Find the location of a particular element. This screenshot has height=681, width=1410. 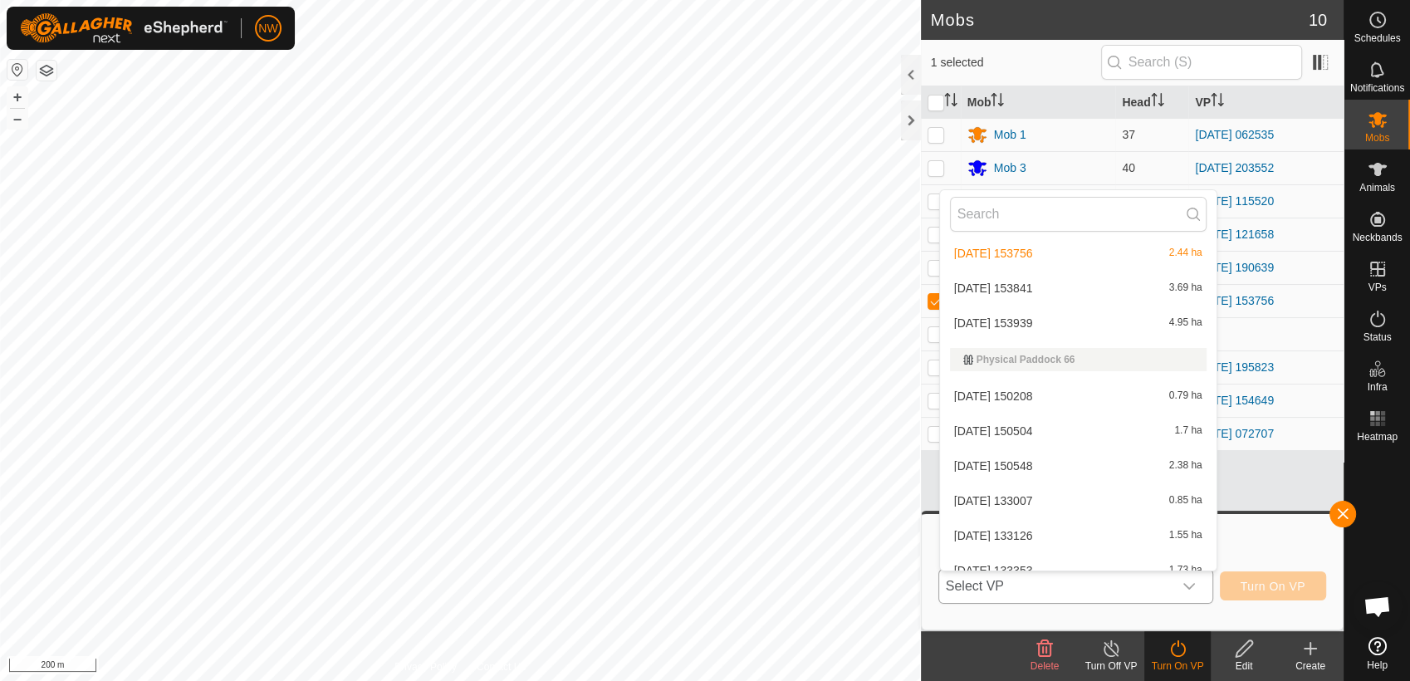

th: VP is located at coordinates (1266, 102).